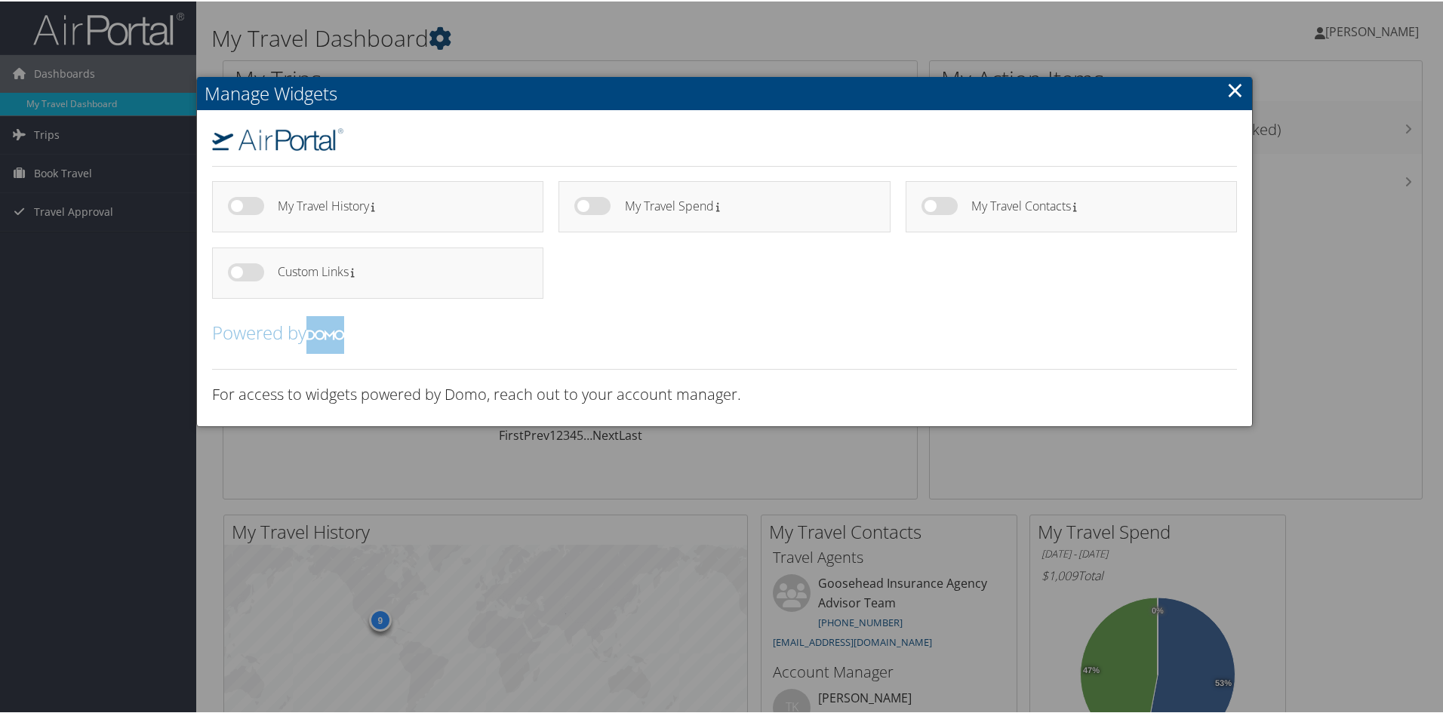  Describe the element at coordinates (744, 204) in the screenshot. I see `h4: My Travel Spend` at that location.